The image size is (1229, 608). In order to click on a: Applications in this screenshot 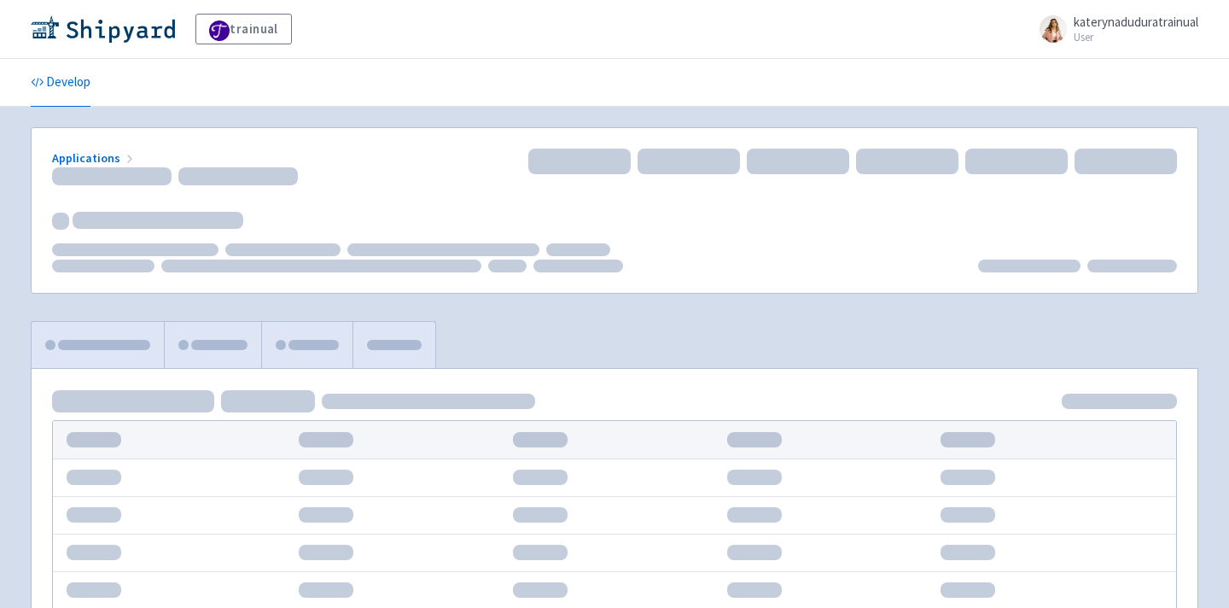, I will do `click(94, 158)`.